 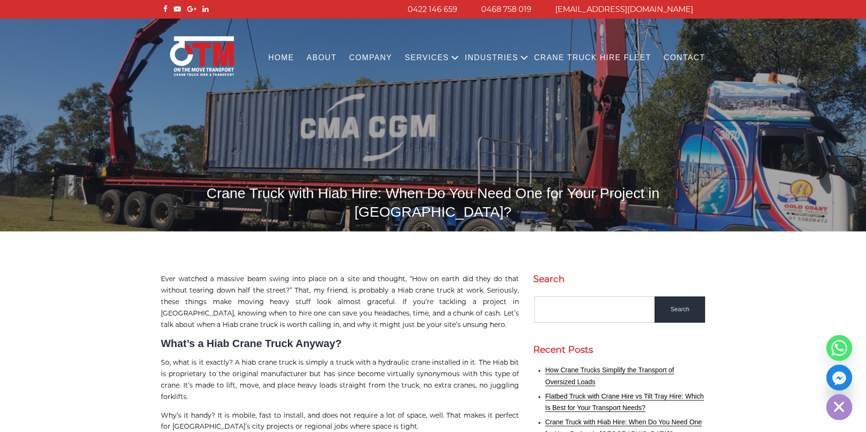 What do you see at coordinates (427, 58) in the screenshot?
I see `a: Services` at bounding box center [427, 58].